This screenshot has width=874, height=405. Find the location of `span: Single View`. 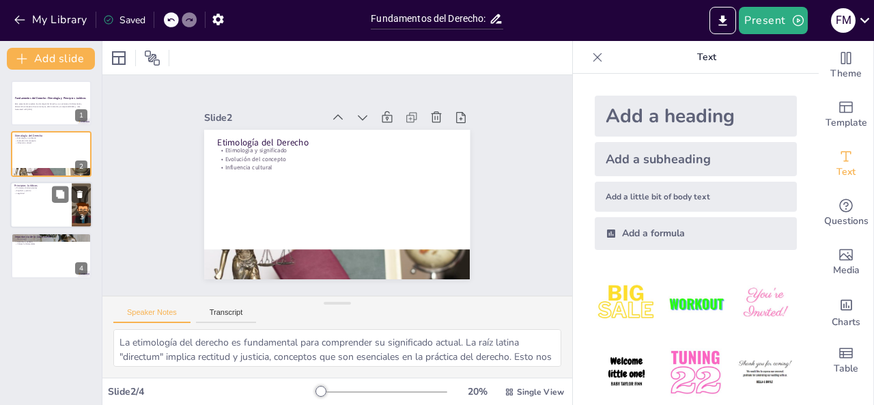

span: Single View is located at coordinates (540, 392).